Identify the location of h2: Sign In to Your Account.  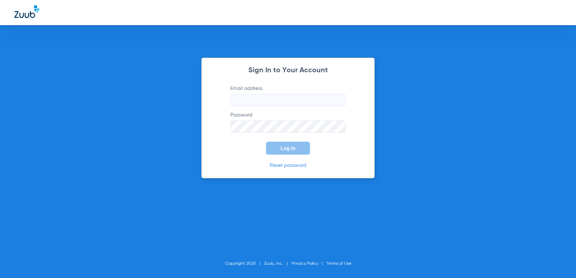
(288, 71).